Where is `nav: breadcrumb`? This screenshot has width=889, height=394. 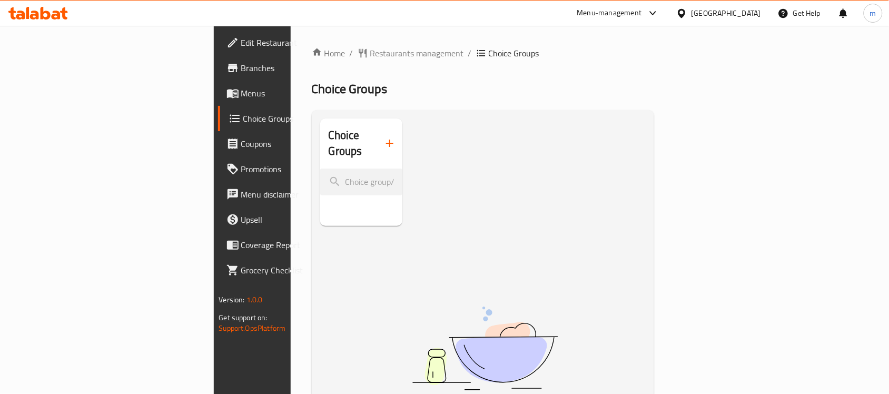 nav: breadcrumb is located at coordinates (483, 53).